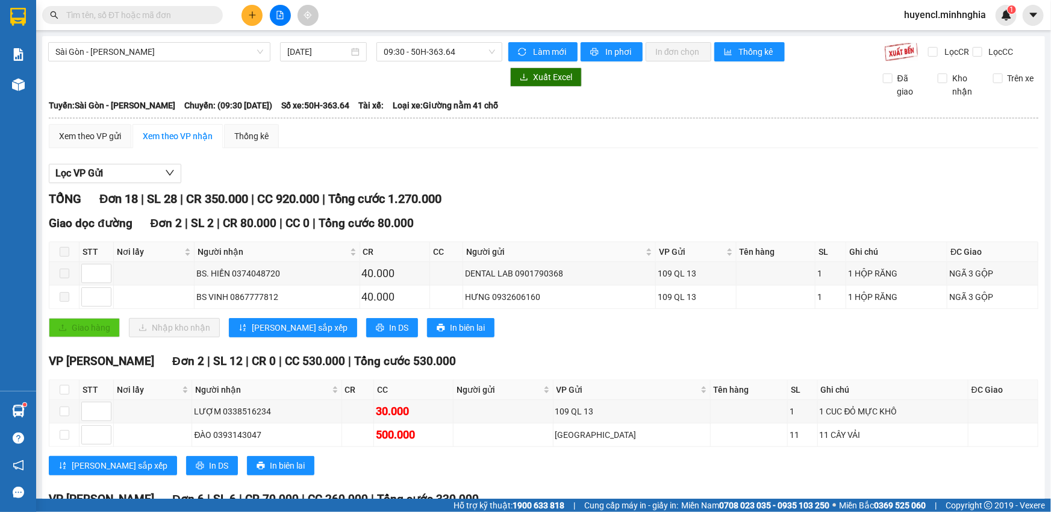 The width and height of the screenshot is (1051, 512). Describe the element at coordinates (228, 361) in the screenshot. I see `span: SL 12` at that location.